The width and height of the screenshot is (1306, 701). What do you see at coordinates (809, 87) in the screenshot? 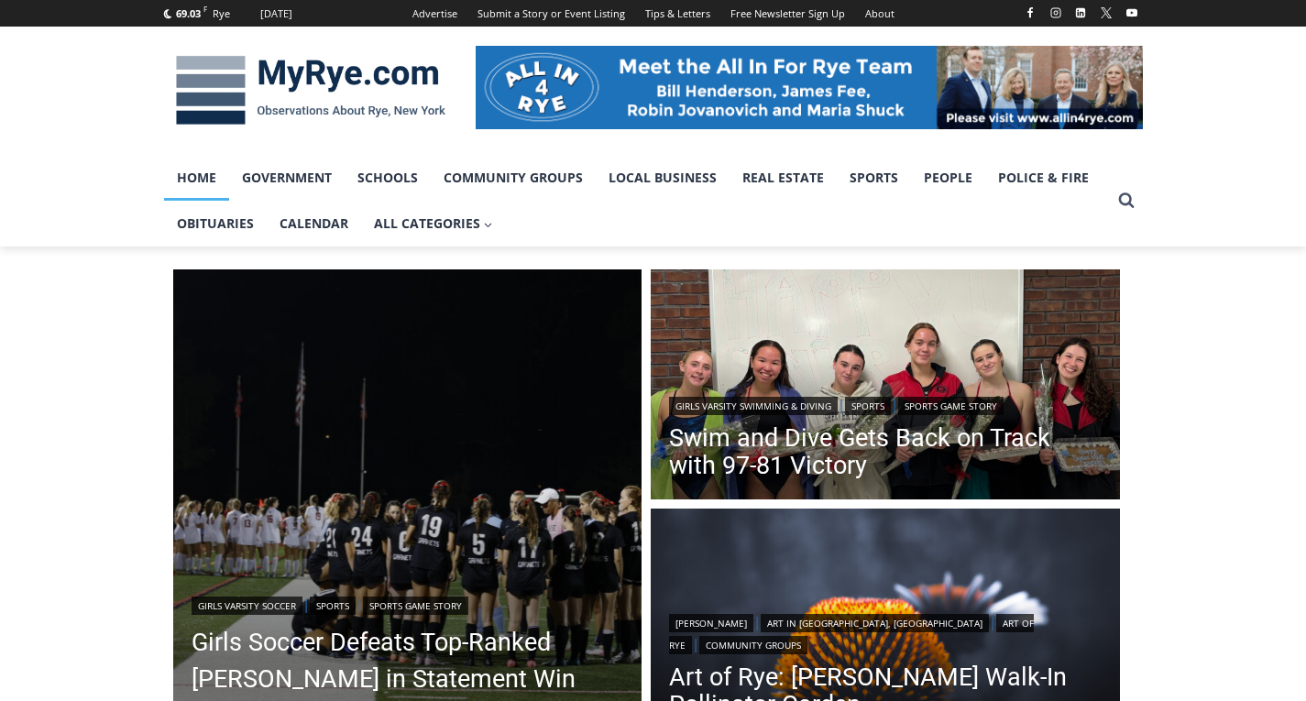
I see `img: All in for Rye` at bounding box center [809, 87].